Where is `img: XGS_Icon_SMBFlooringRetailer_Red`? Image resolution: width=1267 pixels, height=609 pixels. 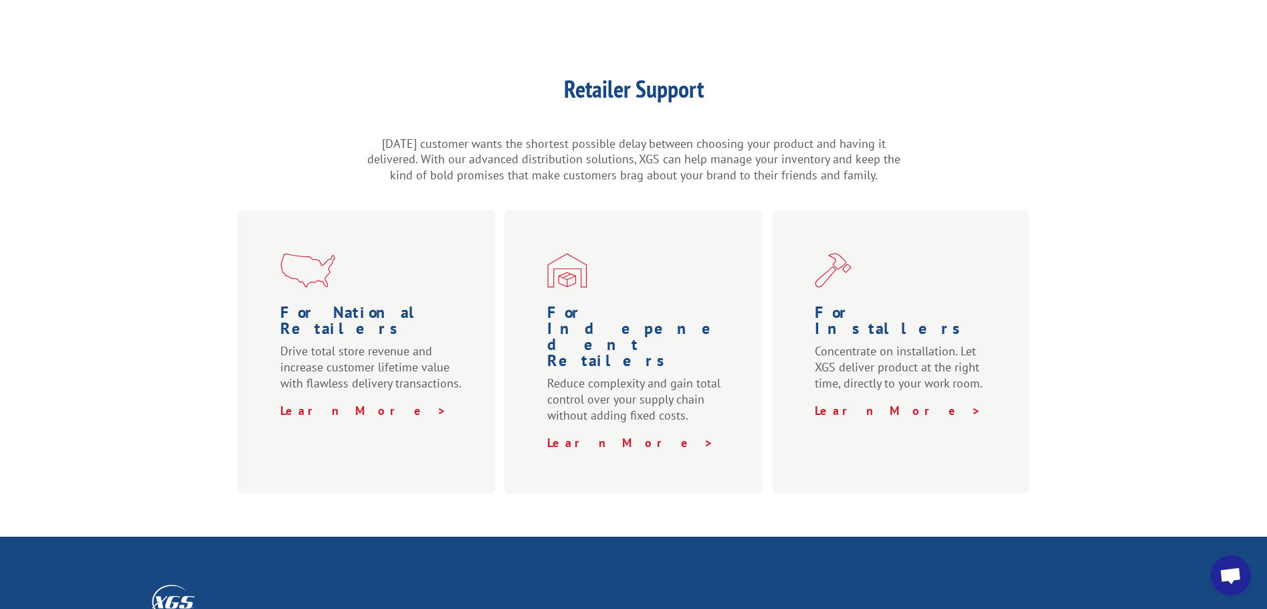
img: XGS_Icon_SMBFlooringRetailer_Red is located at coordinates (567, 270).